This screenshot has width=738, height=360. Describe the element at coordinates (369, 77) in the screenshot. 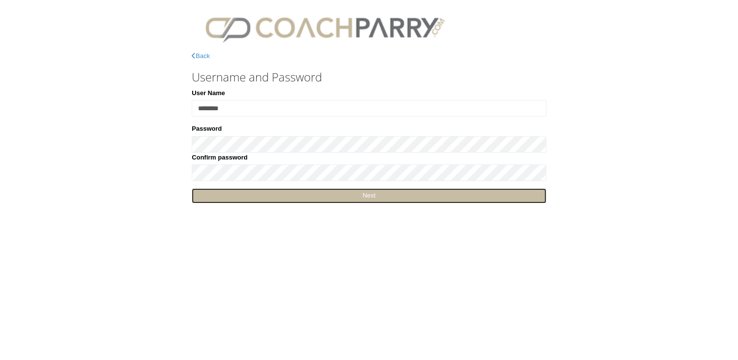

I see `h3: Username and Password` at that location.